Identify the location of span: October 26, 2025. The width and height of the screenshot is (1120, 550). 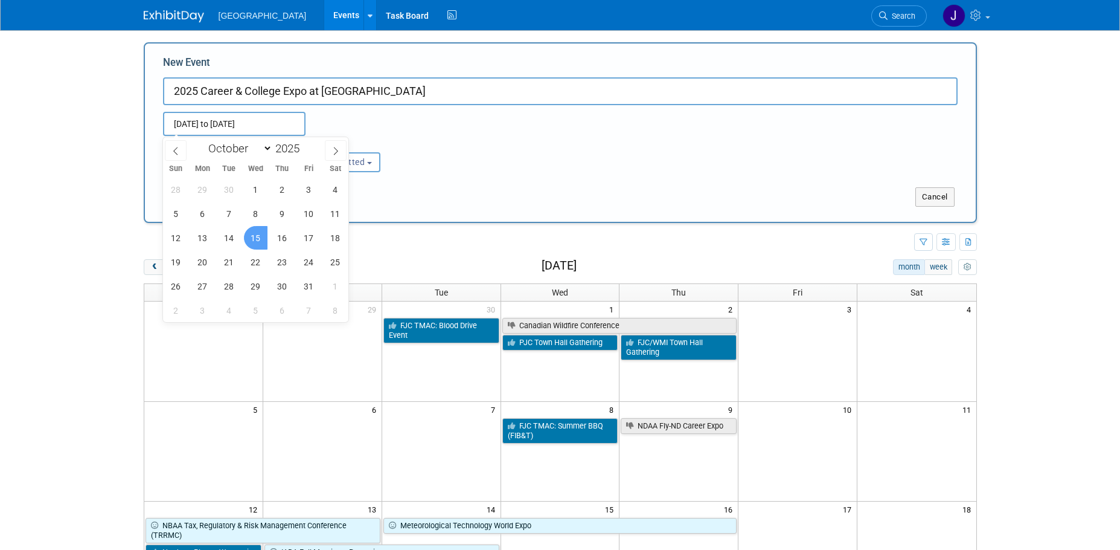
(176, 286).